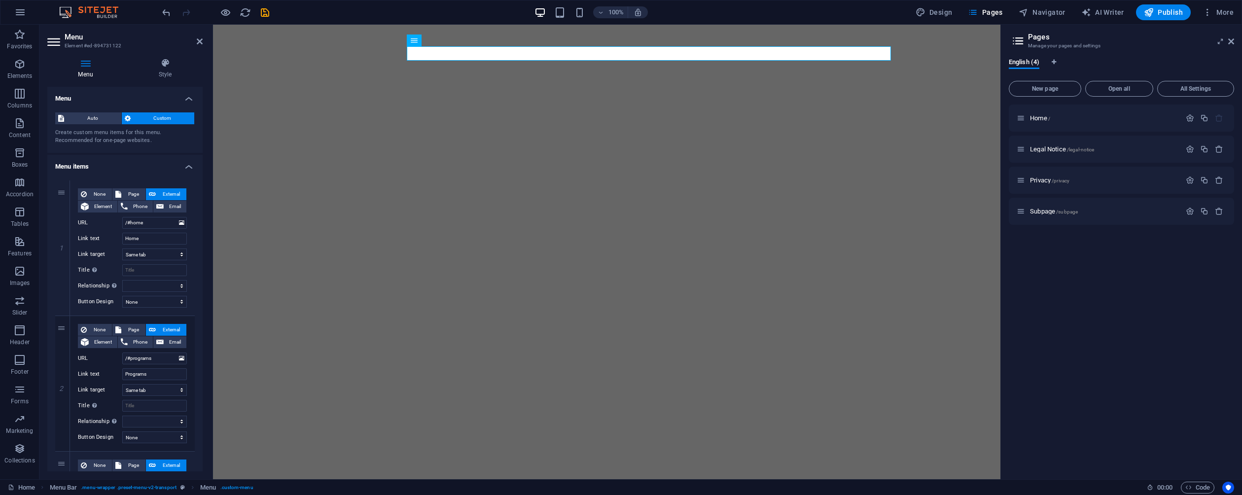 This screenshot has width=1242, height=495. What do you see at coordinates (1067, 211) in the screenshot?
I see `span: /subpage` at bounding box center [1067, 211].